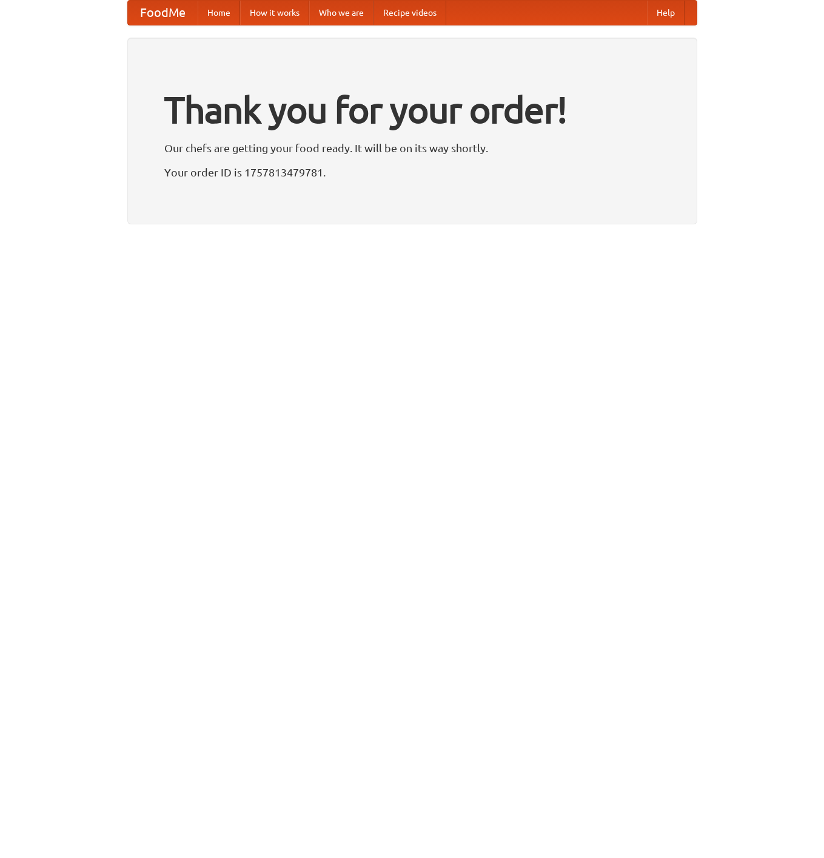  What do you see at coordinates (275, 13) in the screenshot?
I see `a: How it works` at bounding box center [275, 13].